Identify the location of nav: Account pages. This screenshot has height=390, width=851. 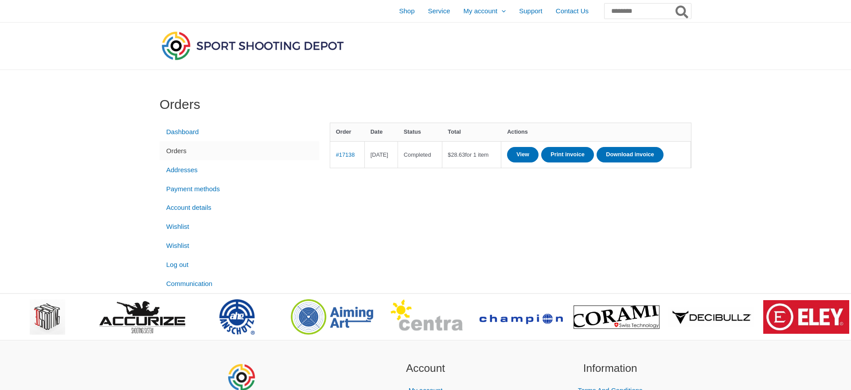
(239, 208).